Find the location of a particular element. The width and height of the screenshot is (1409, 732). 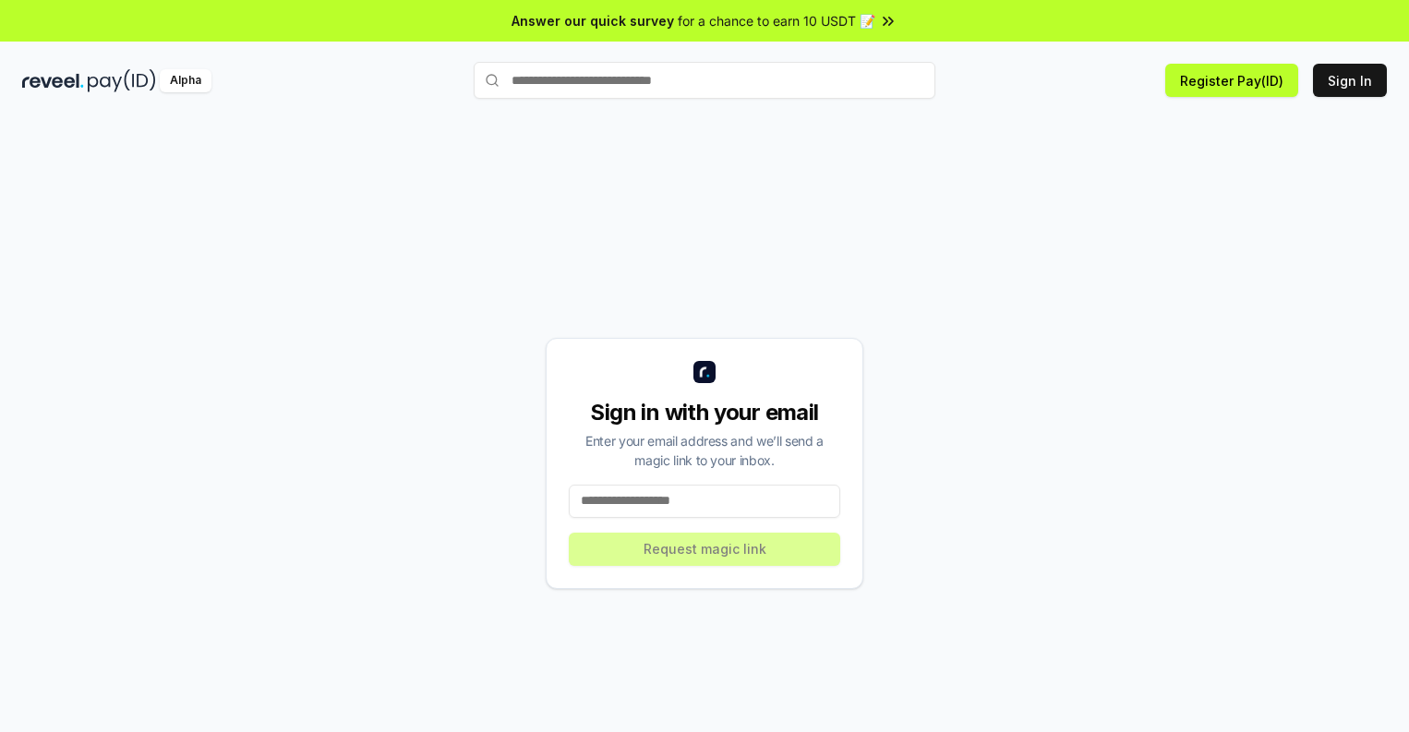

span: Answer our quick survey is located at coordinates (593, 20).